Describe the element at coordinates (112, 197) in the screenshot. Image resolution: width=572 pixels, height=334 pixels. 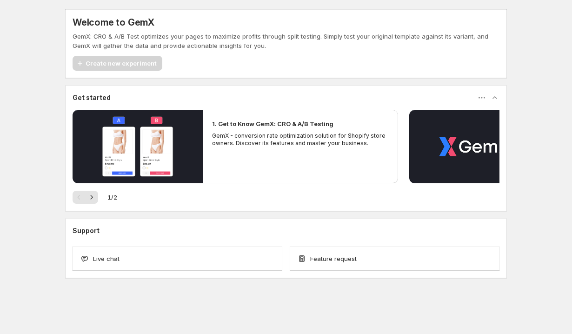
I see `span: 1 / 2` at that location.